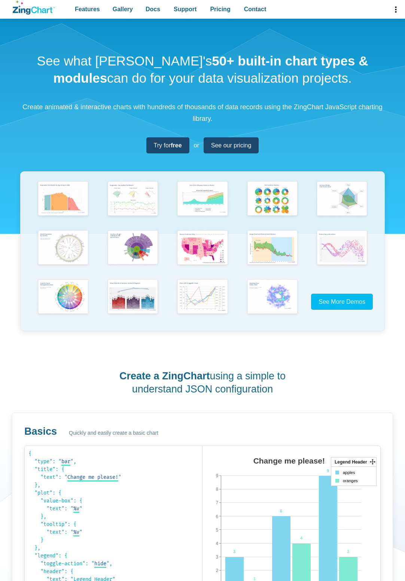  I want to click on span: Docs, so click(153, 9).